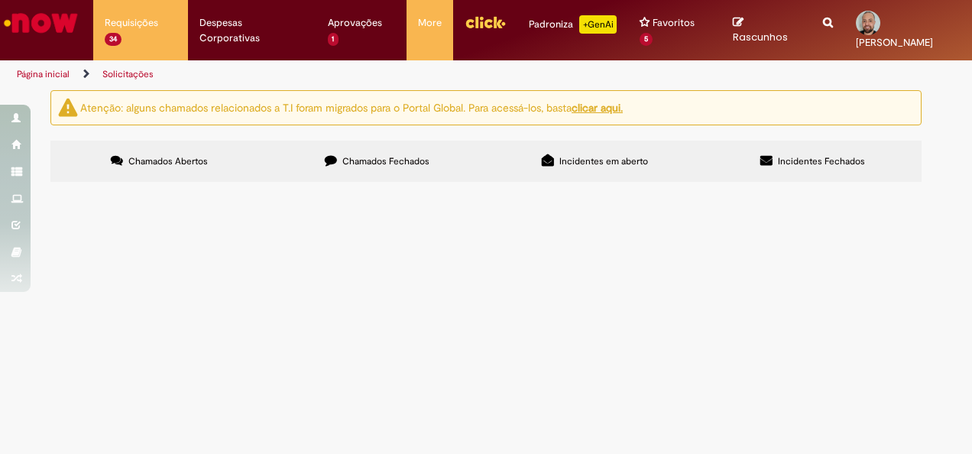 The height and width of the screenshot is (454, 972). Describe the element at coordinates (430, 23) in the screenshot. I see `span: More` at that location.